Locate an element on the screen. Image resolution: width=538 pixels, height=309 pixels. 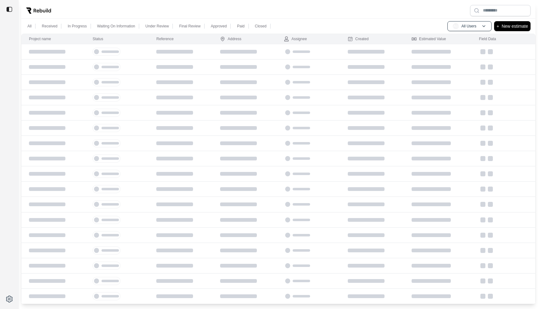
span: AU is located at coordinates (456, 26).